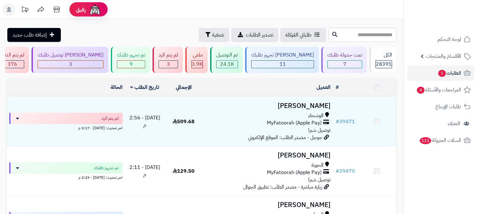  I want to click on a: #39470, so click(345, 171).